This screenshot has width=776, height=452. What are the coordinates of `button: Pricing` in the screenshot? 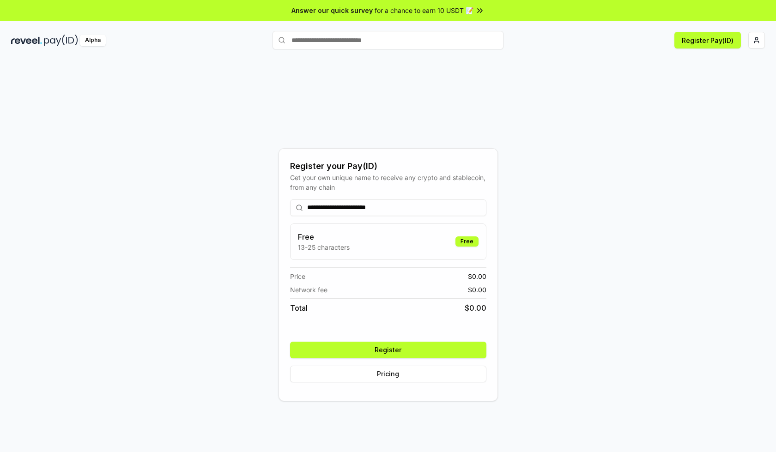 It's located at (388, 374).